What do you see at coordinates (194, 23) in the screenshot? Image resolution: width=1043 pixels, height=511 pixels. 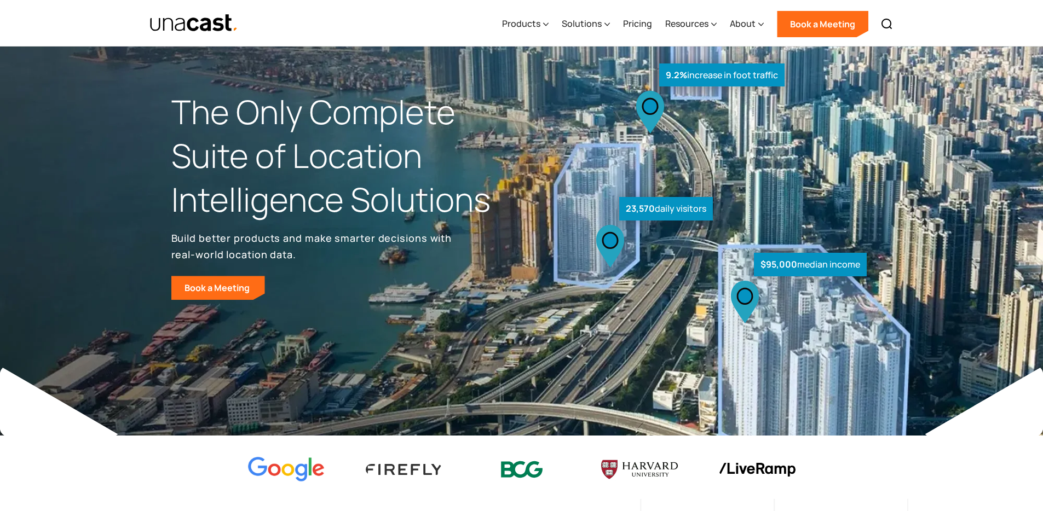 I see `a: home` at bounding box center [194, 23].